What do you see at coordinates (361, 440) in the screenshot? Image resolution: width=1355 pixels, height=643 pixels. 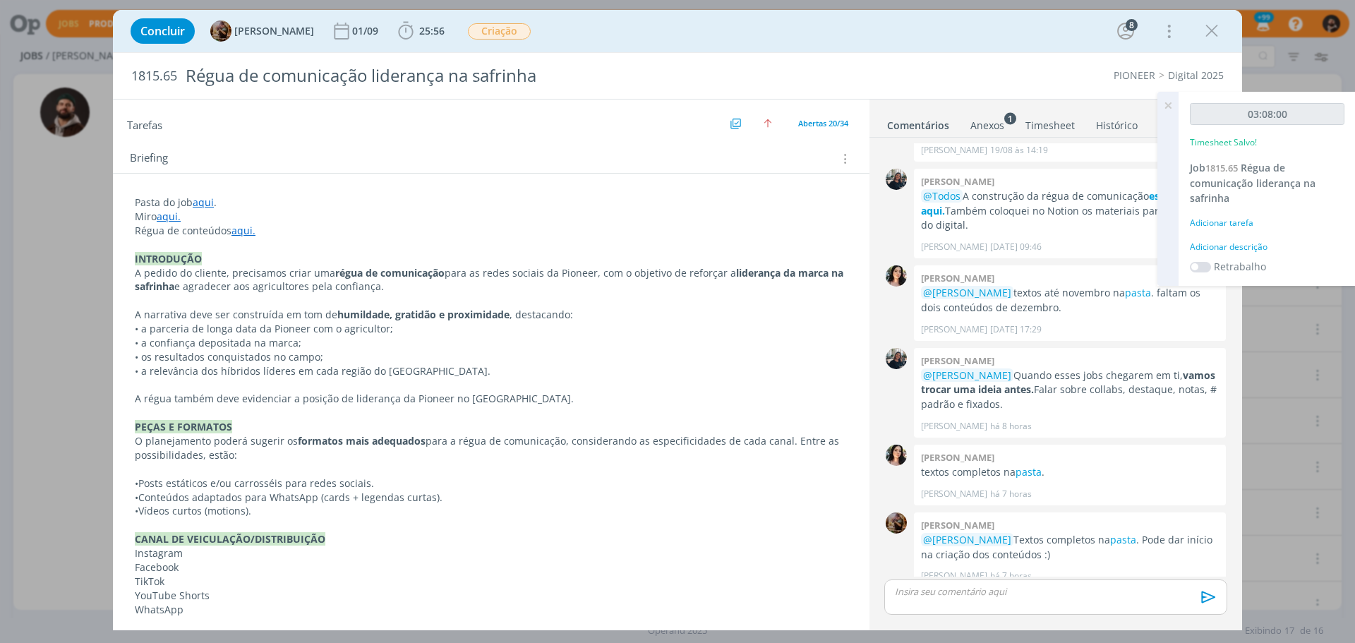 I see `strong: formatos mais adequados` at bounding box center [361, 440].